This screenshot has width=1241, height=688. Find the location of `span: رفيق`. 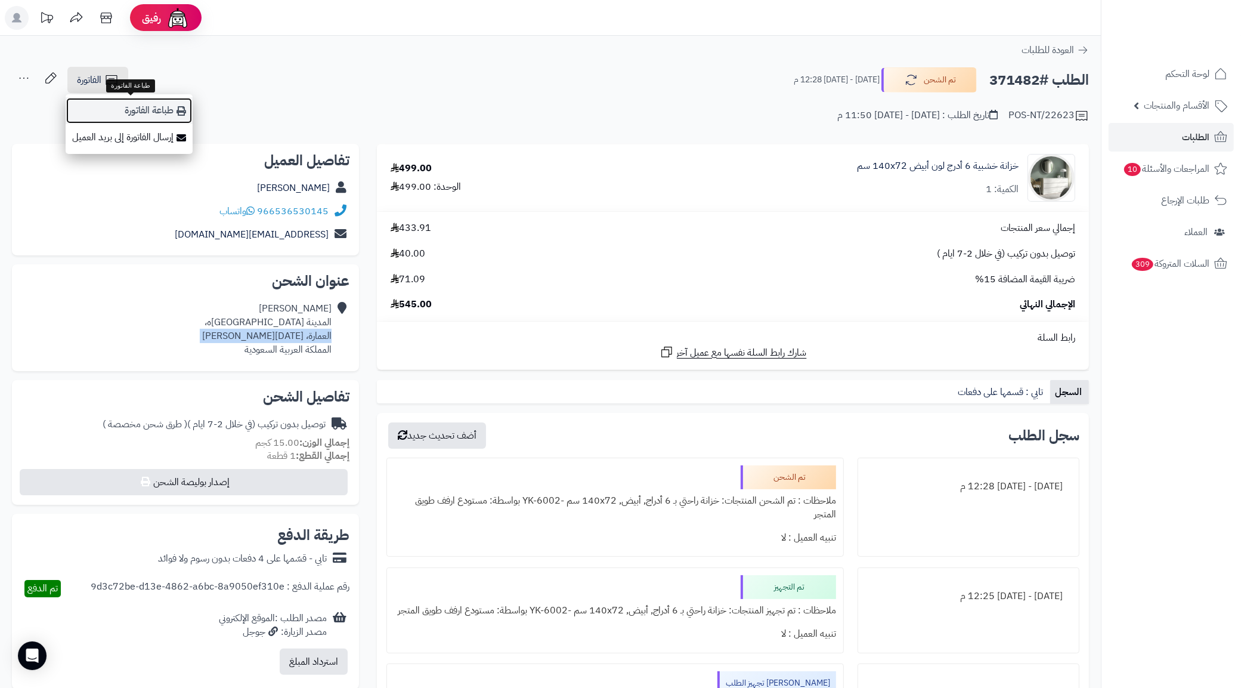

span: رفيق is located at coordinates (151, 18).